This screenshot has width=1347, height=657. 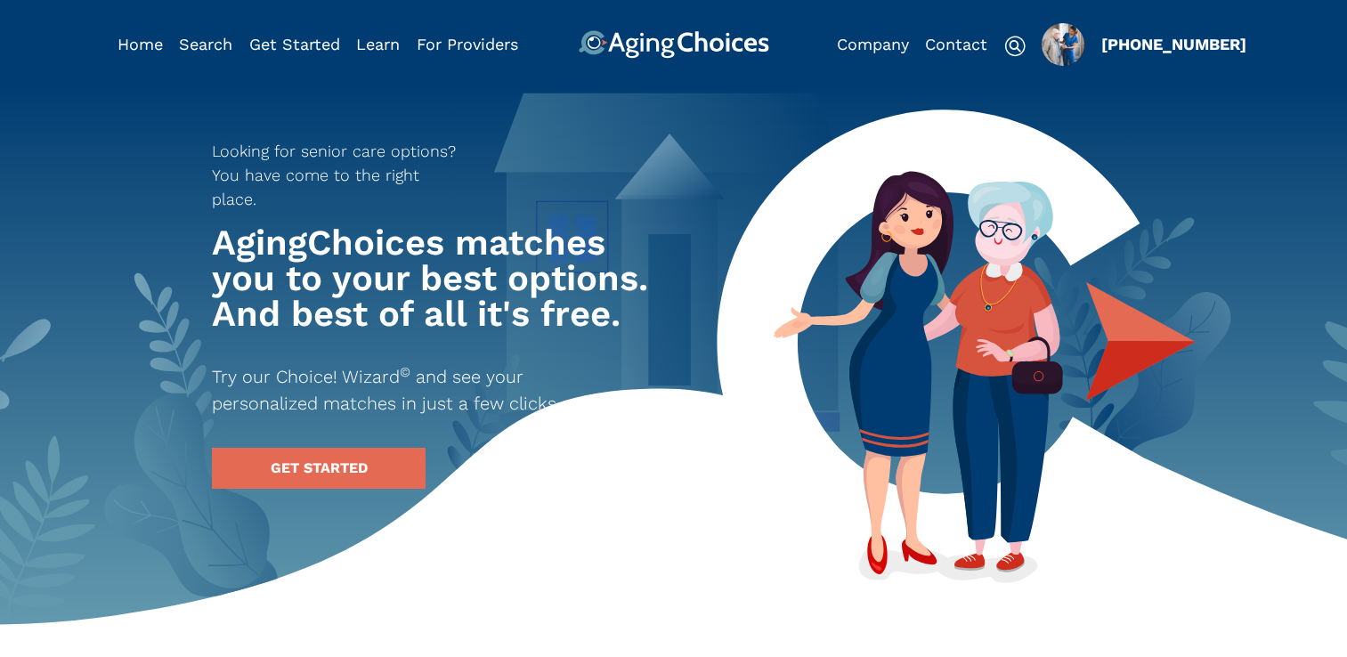 What do you see at coordinates (467, 44) in the screenshot?
I see `a: For Providers` at bounding box center [467, 44].